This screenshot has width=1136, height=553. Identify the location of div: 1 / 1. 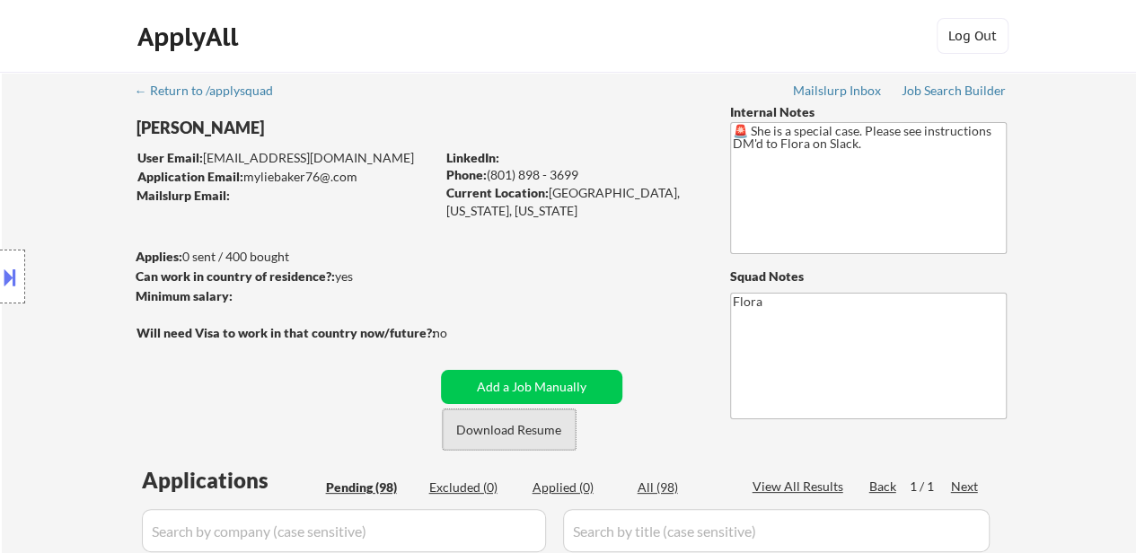
(931, 487).